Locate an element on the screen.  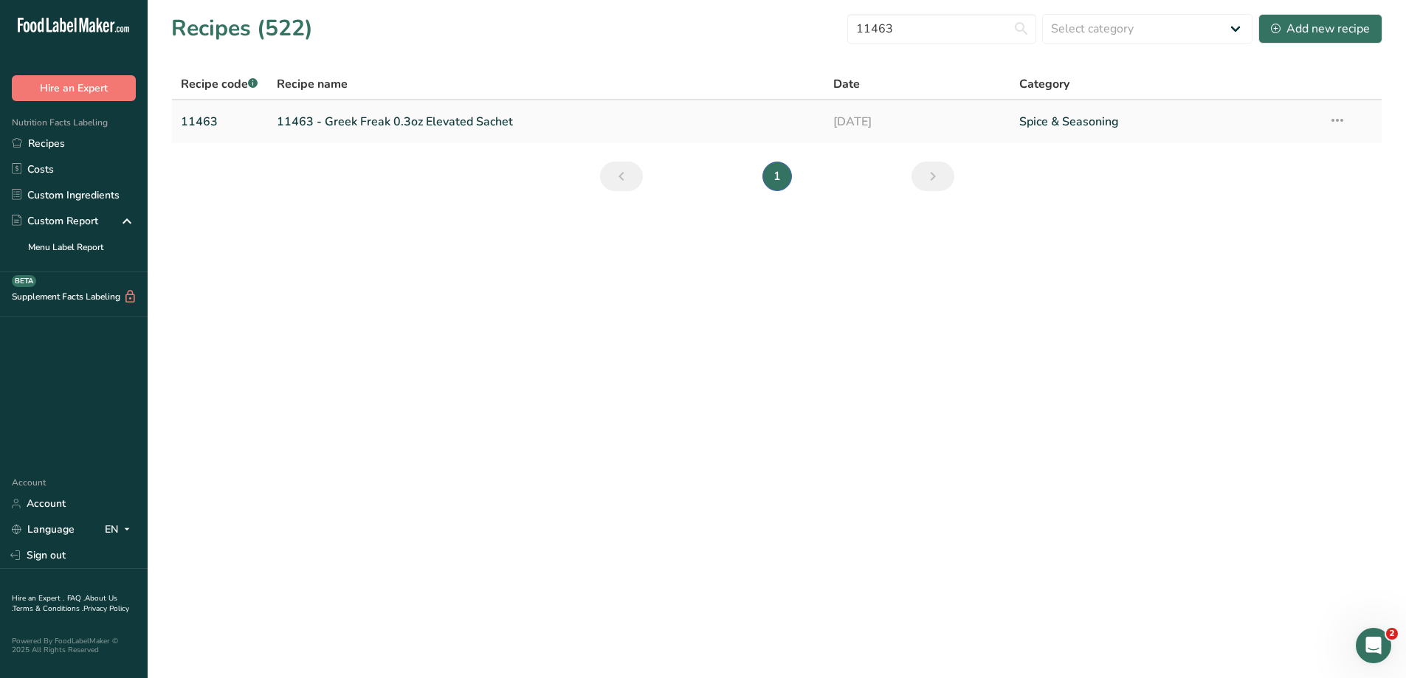
a: Hire an Expert . is located at coordinates (38, 599).